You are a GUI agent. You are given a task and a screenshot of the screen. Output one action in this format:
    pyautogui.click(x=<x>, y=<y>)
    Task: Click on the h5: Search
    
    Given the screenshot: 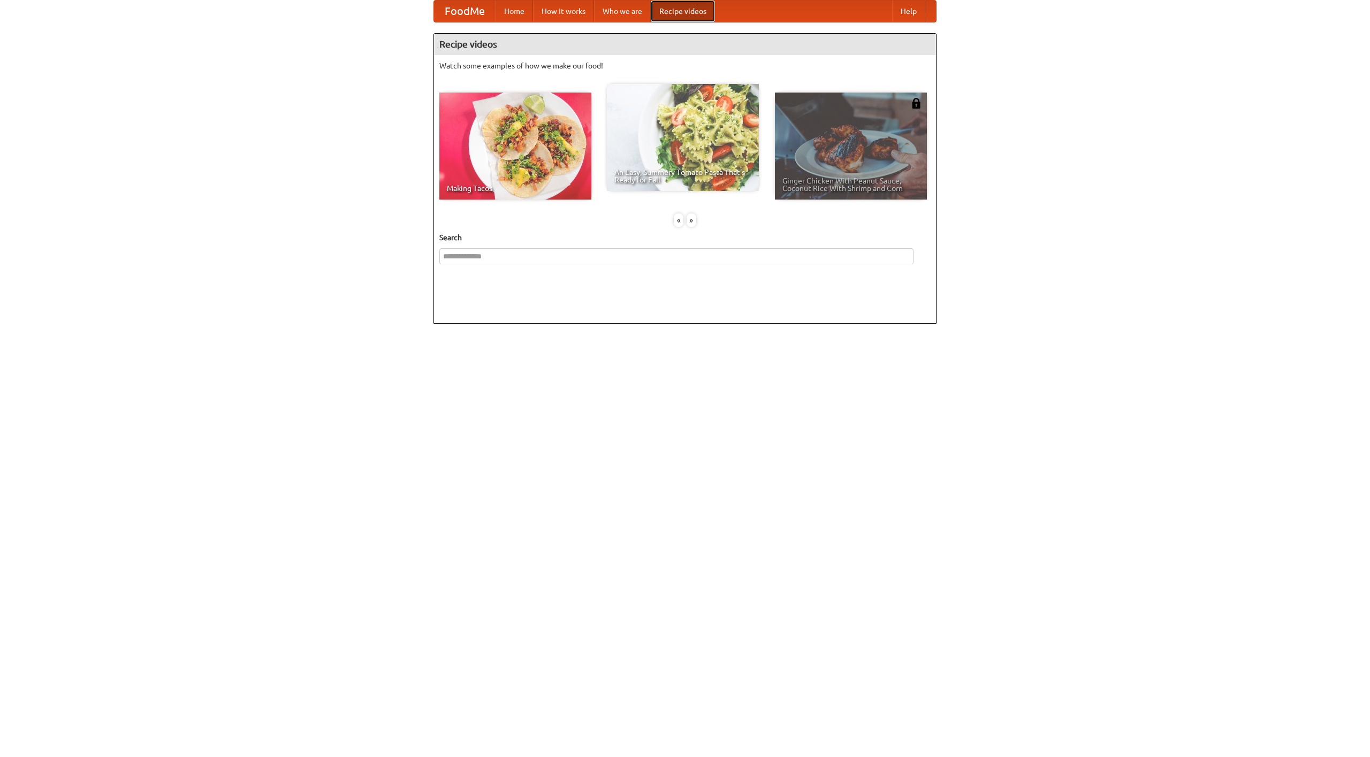 What is the action you would take?
    pyautogui.click(x=685, y=238)
    